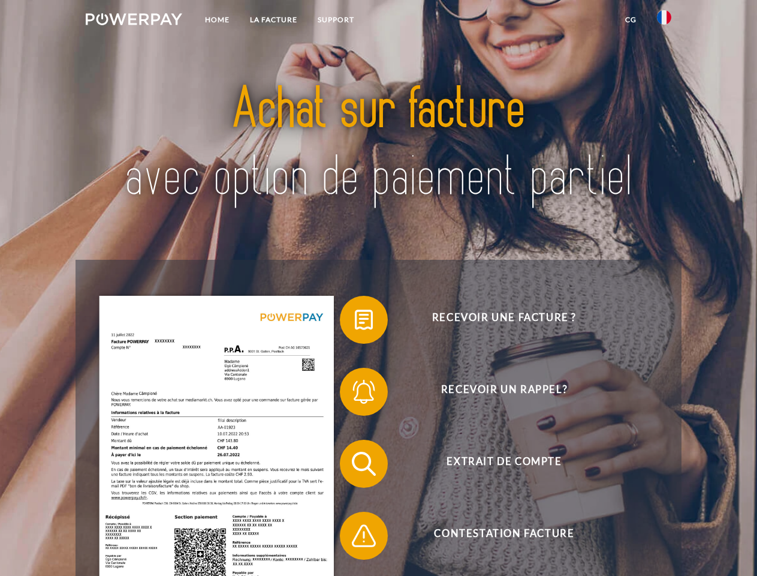  What do you see at coordinates (364, 535) in the screenshot?
I see `img: qb_warning.svg` at bounding box center [364, 535].